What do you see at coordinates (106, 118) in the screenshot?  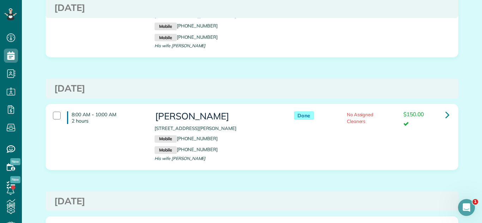 I see `h4: 8:00 AM - 10:00 AM` at bounding box center [106, 118].